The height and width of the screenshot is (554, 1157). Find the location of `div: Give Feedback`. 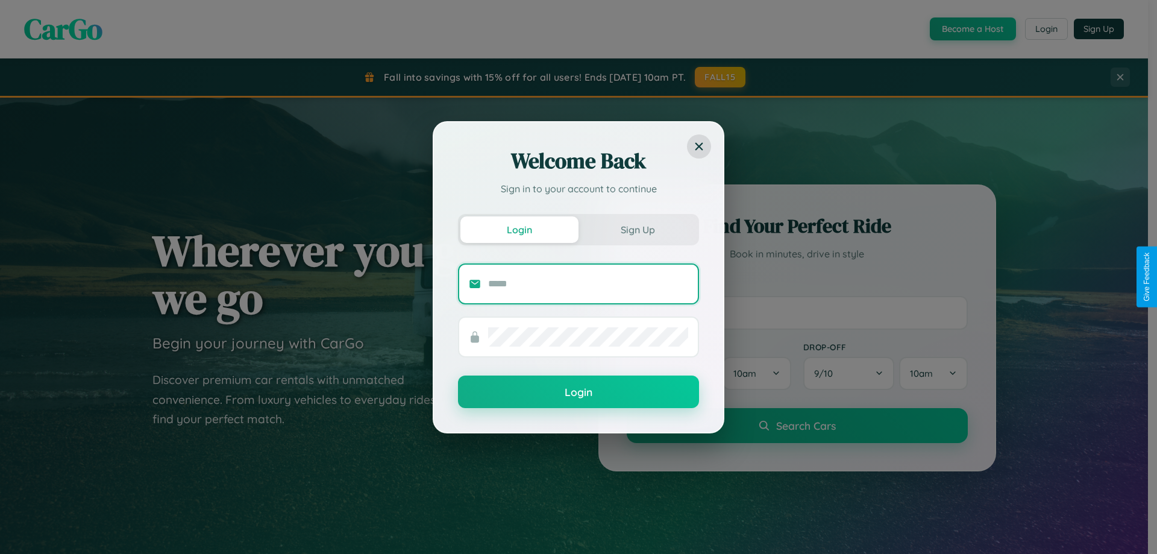

div: Give Feedback is located at coordinates (1146, 276).